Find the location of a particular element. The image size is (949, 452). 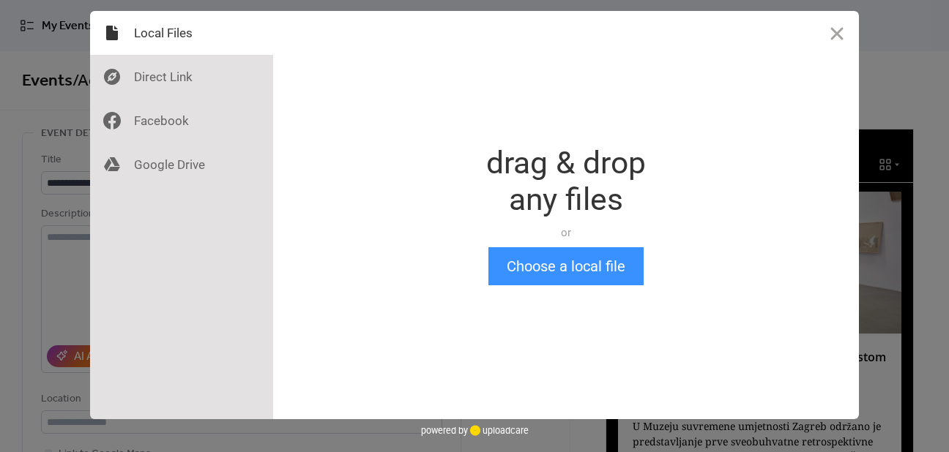

div: Facebook is located at coordinates (182, 121).